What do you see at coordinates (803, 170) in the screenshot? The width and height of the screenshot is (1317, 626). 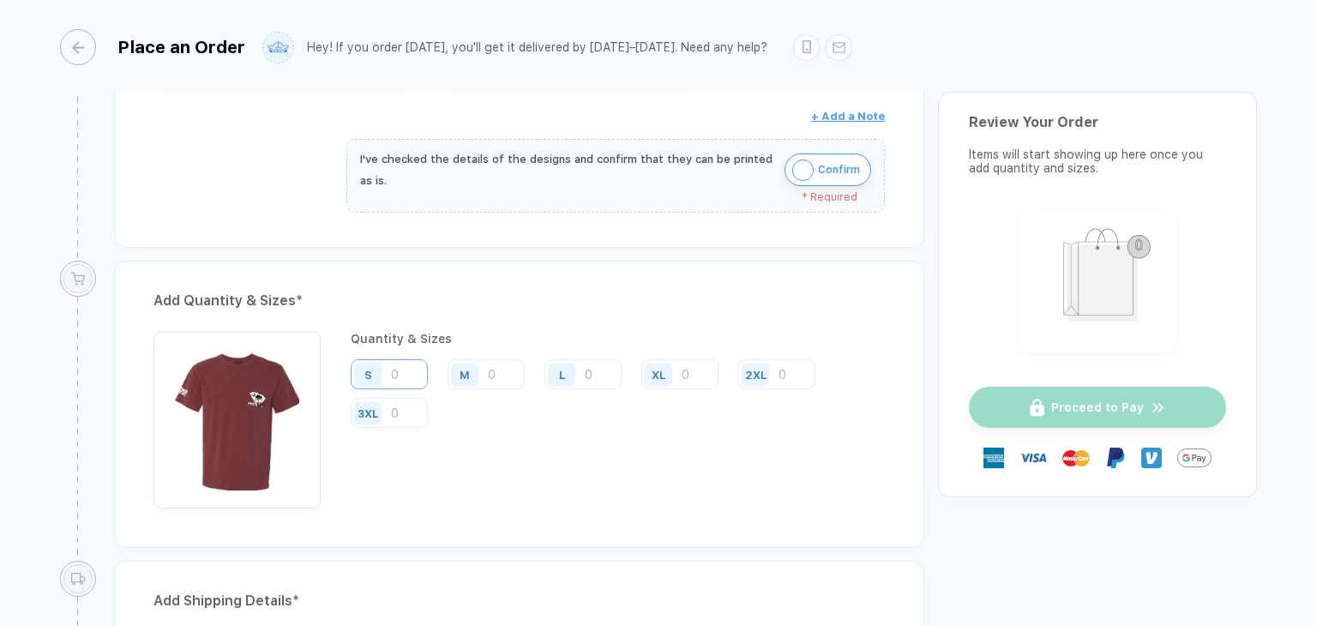 I see `img: icon` at bounding box center [803, 170].